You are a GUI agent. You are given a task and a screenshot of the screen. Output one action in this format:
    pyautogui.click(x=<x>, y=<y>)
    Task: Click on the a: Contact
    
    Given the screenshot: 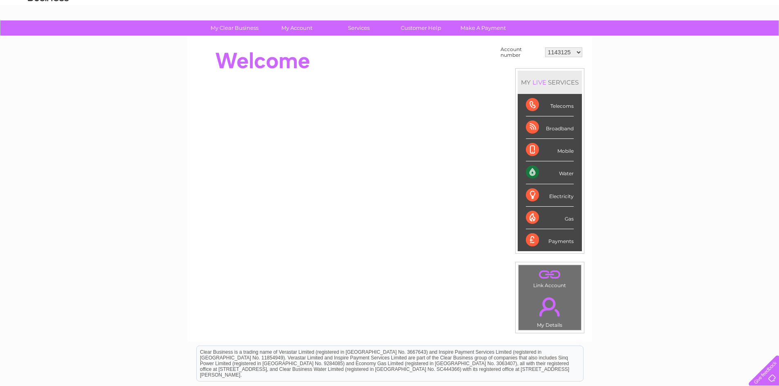 What is the action you would take?
    pyautogui.click(x=734, y=38)
    